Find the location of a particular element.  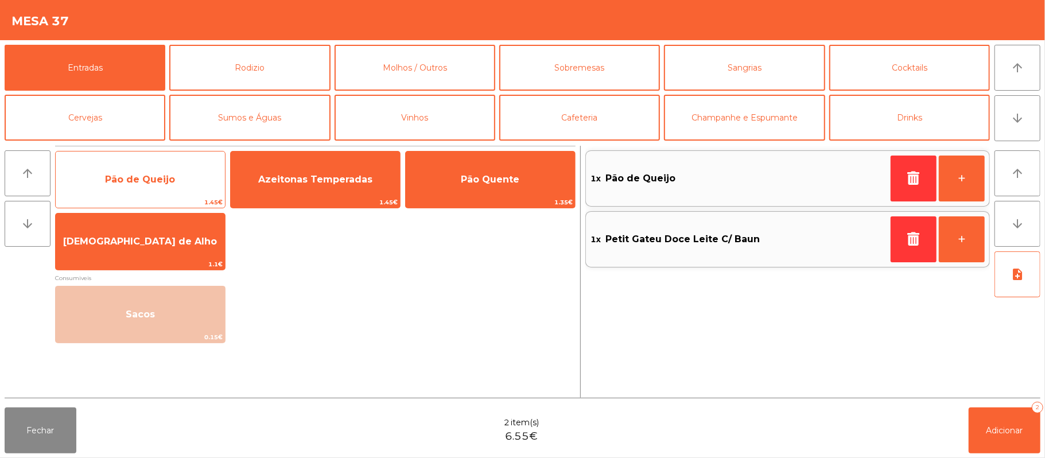

button: Cervejas is located at coordinates (85, 118).